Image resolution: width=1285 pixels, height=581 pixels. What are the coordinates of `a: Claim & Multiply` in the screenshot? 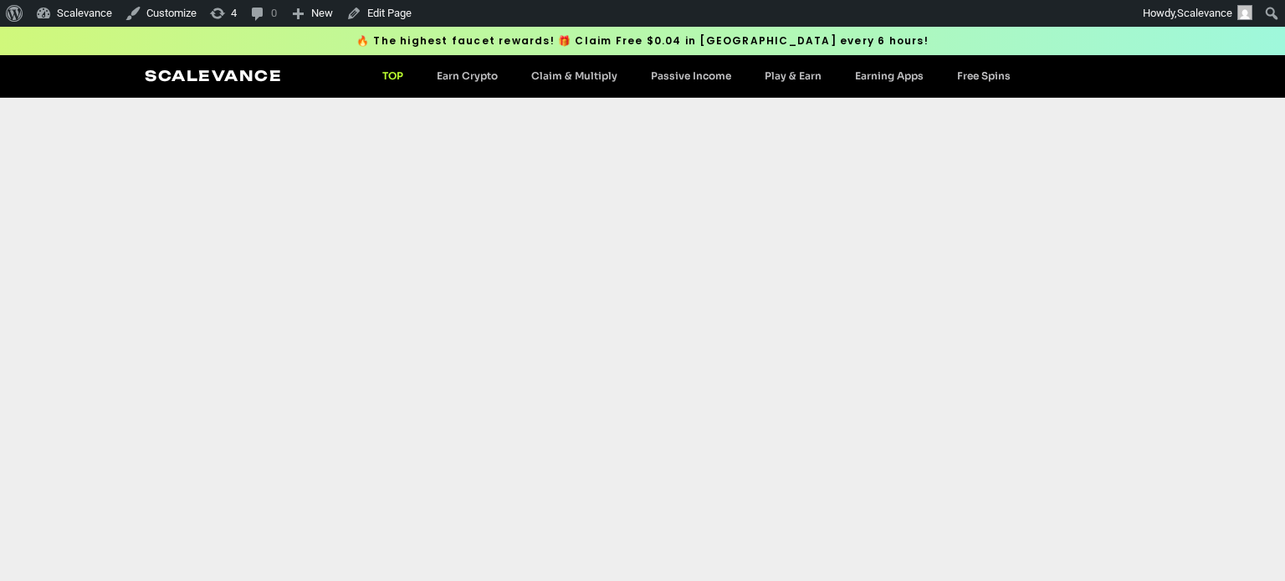 It's located at (574, 75).